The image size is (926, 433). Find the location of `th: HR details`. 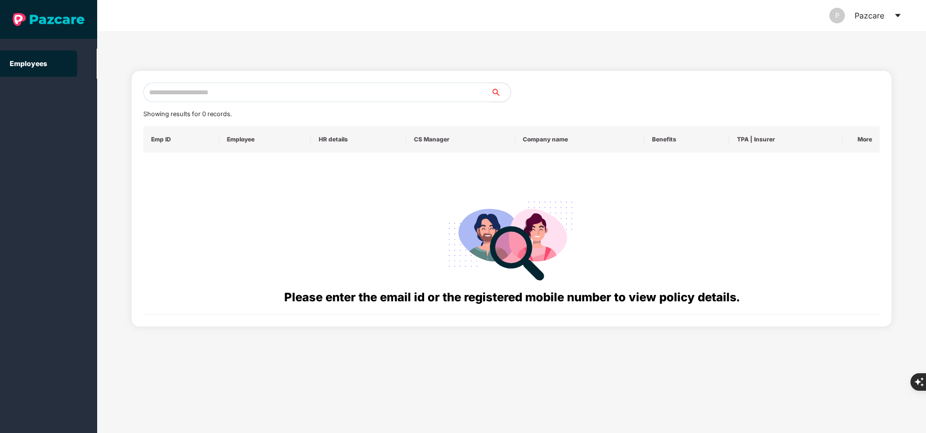

th: HR details is located at coordinates (359, 139).